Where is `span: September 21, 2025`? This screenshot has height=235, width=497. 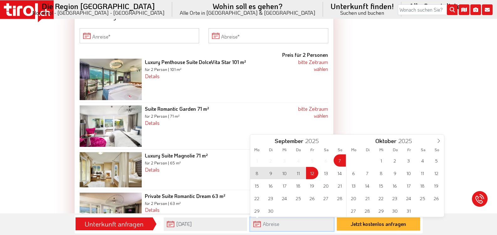
span: September 21, 2025 is located at coordinates (340, 185).